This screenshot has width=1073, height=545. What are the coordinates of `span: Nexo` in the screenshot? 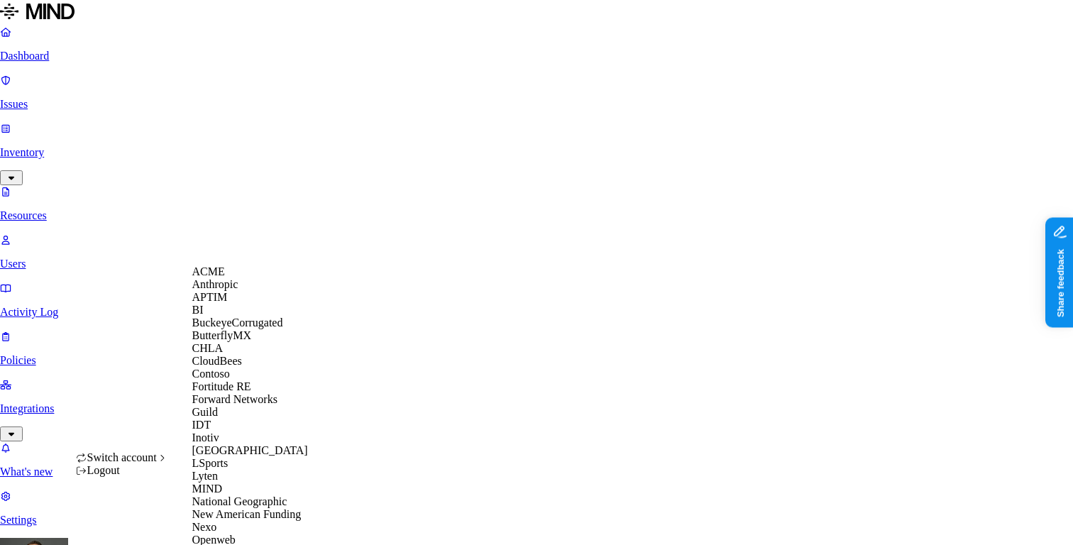 It's located at (204, 526).